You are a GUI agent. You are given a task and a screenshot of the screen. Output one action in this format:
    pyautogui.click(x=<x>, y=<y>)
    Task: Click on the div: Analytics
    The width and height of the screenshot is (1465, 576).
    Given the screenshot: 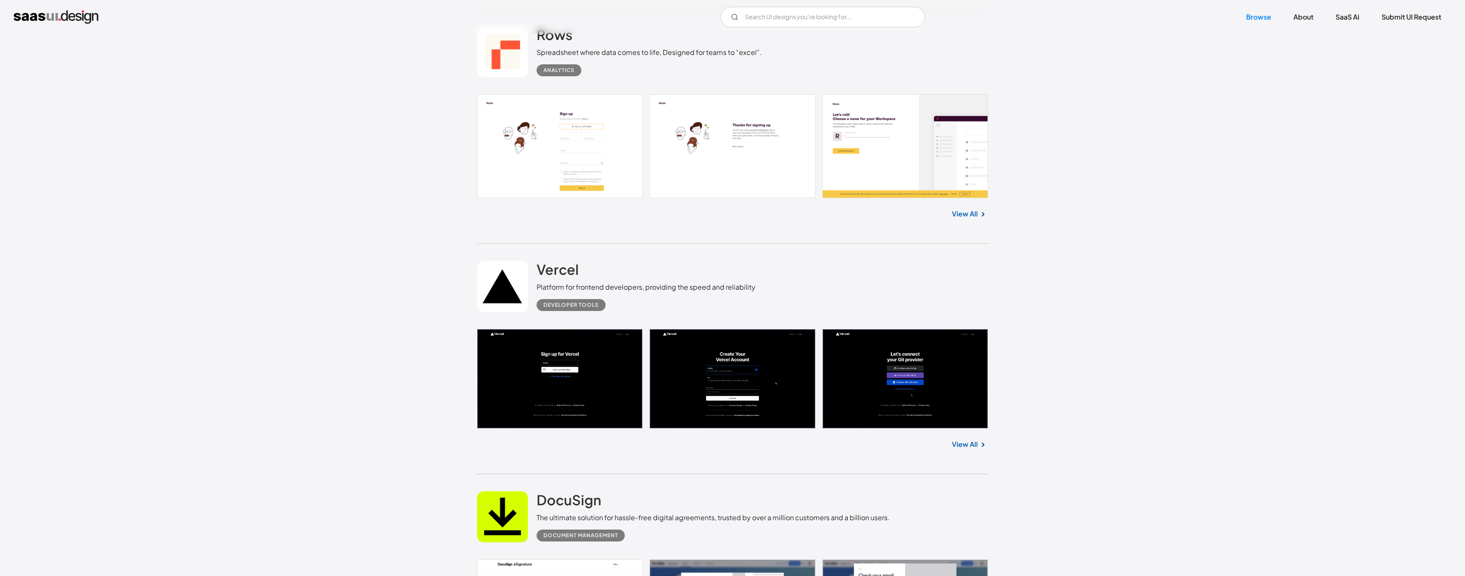 What is the action you would take?
    pyautogui.click(x=559, y=70)
    